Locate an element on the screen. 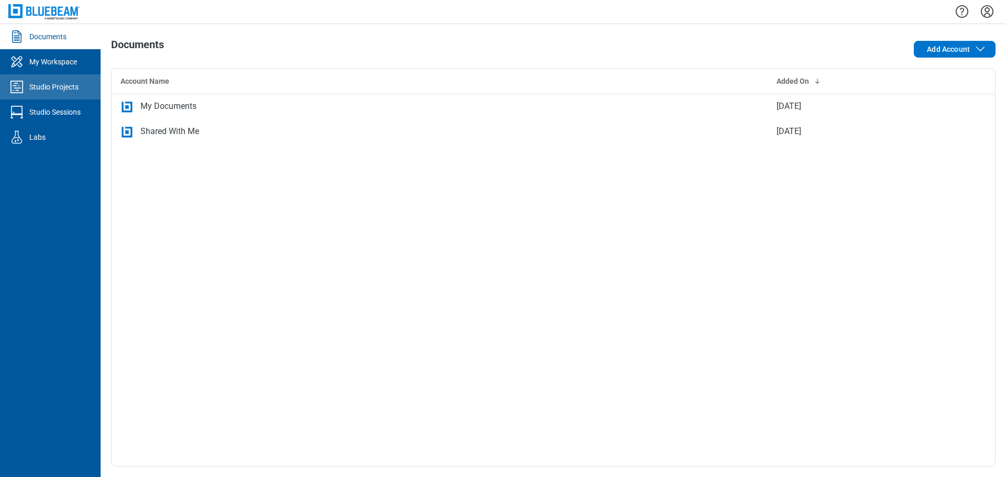 The image size is (1006, 477). svg: Labs is located at coordinates (17, 137).